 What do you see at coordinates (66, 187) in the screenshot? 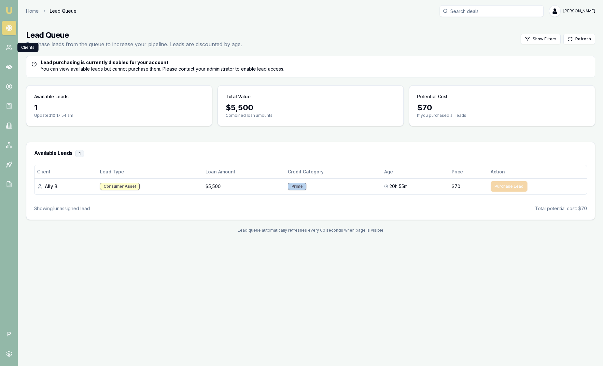
I see `div: Ally B.` at bounding box center [66, 187].